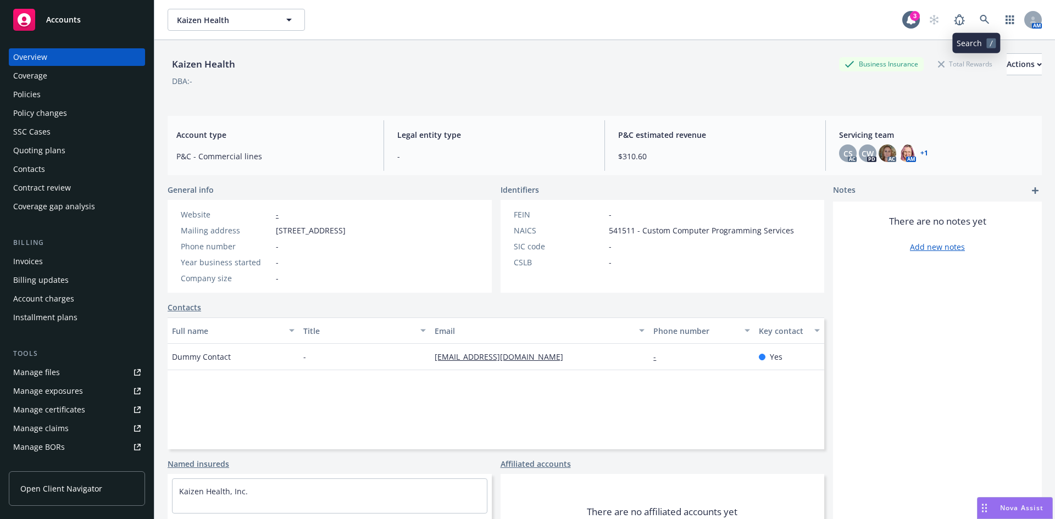 The height and width of the screenshot is (519, 1055). What do you see at coordinates (77, 262) in the screenshot?
I see `a: Invoices` at bounding box center [77, 262].